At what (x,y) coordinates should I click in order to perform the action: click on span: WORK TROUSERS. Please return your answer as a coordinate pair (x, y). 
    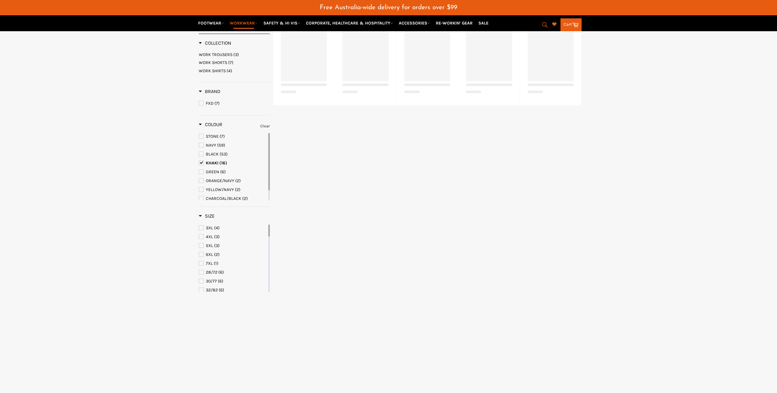
    Looking at the image, I should click on (216, 54).